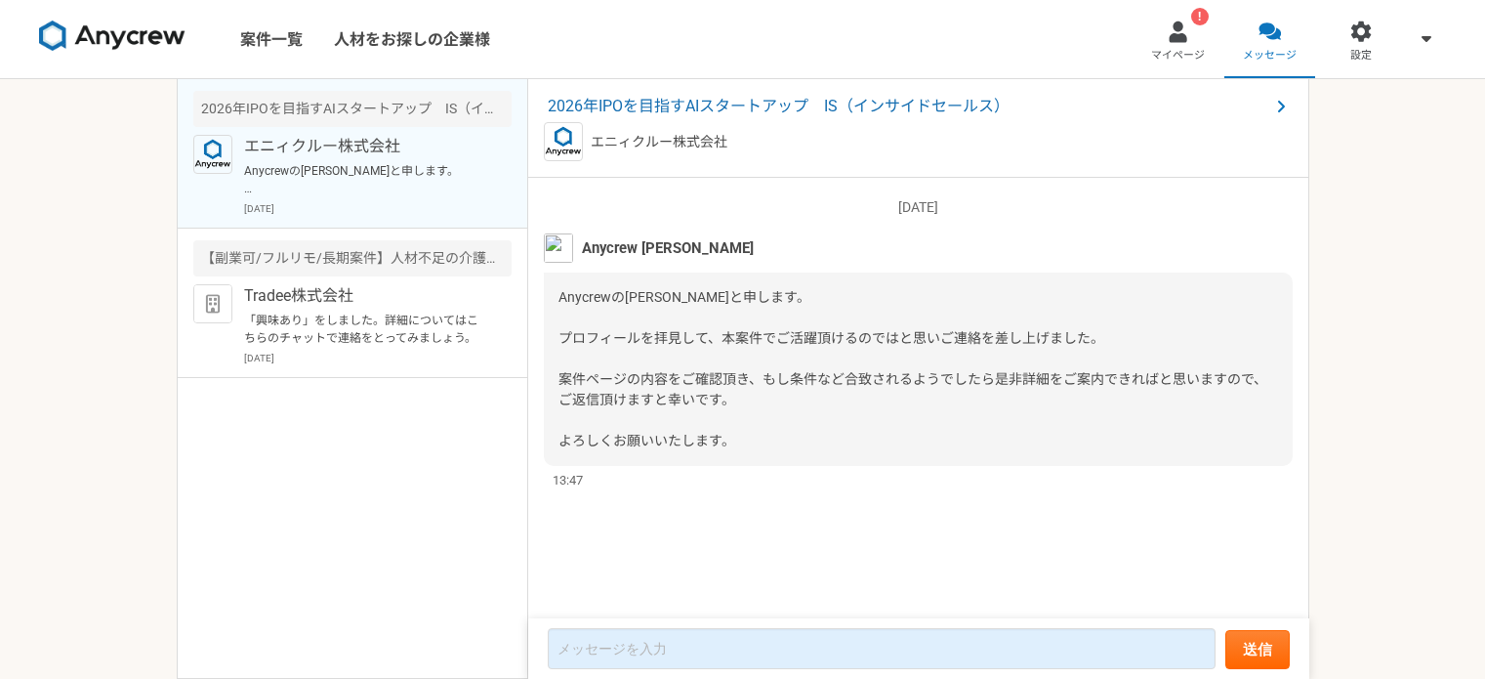  What do you see at coordinates (364, 329) in the screenshot?
I see `p: 「興味あり」をしました。詳細についてはこちらのチャットで連絡をとってみましょう。` at bounding box center [364, 329].